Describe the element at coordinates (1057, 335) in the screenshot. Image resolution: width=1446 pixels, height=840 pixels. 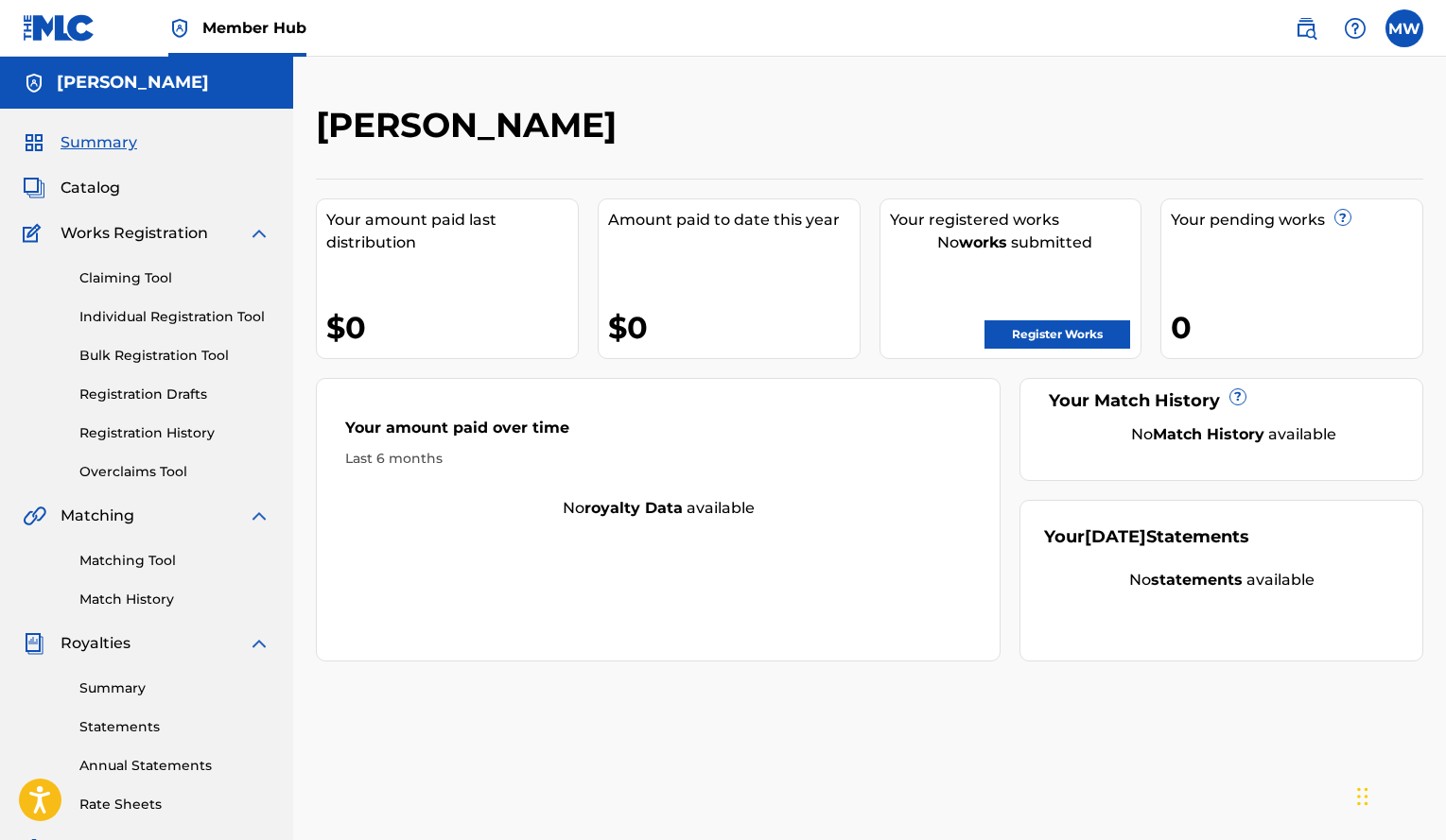
I see `a: Register Works` at that location.